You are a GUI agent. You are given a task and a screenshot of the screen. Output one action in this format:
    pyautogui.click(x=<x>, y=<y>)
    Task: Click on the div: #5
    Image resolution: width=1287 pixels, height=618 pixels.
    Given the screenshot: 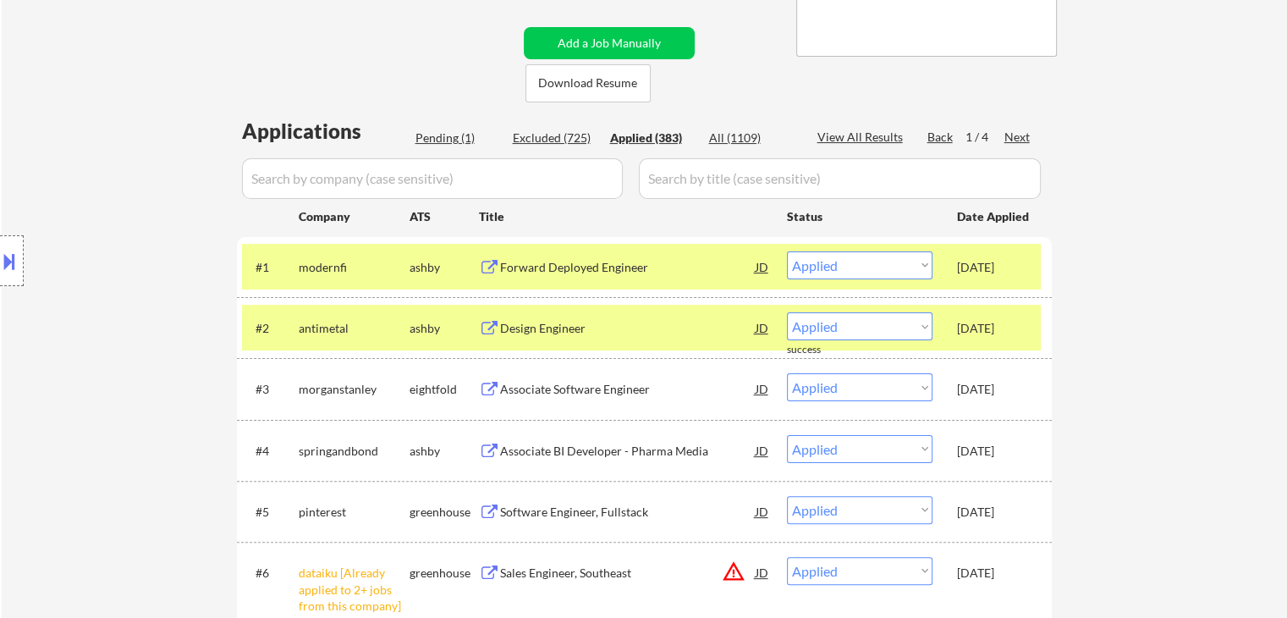 What is the action you would take?
    pyautogui.click(x=270, y=512)
    